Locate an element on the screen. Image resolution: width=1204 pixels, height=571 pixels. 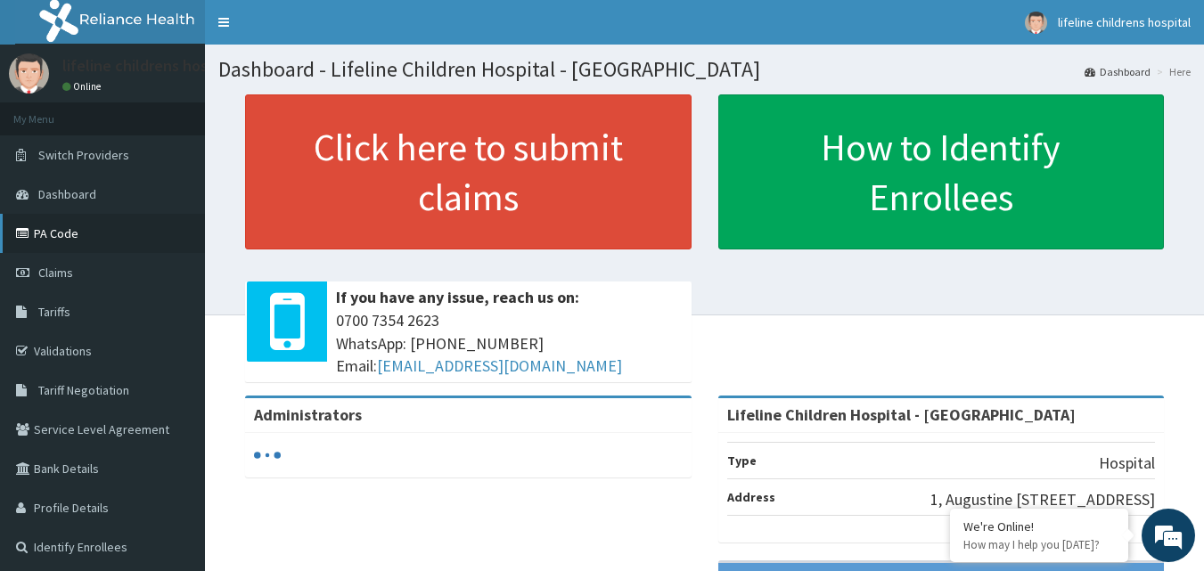
svg: audio-loading is located at coordinates (267, 455).